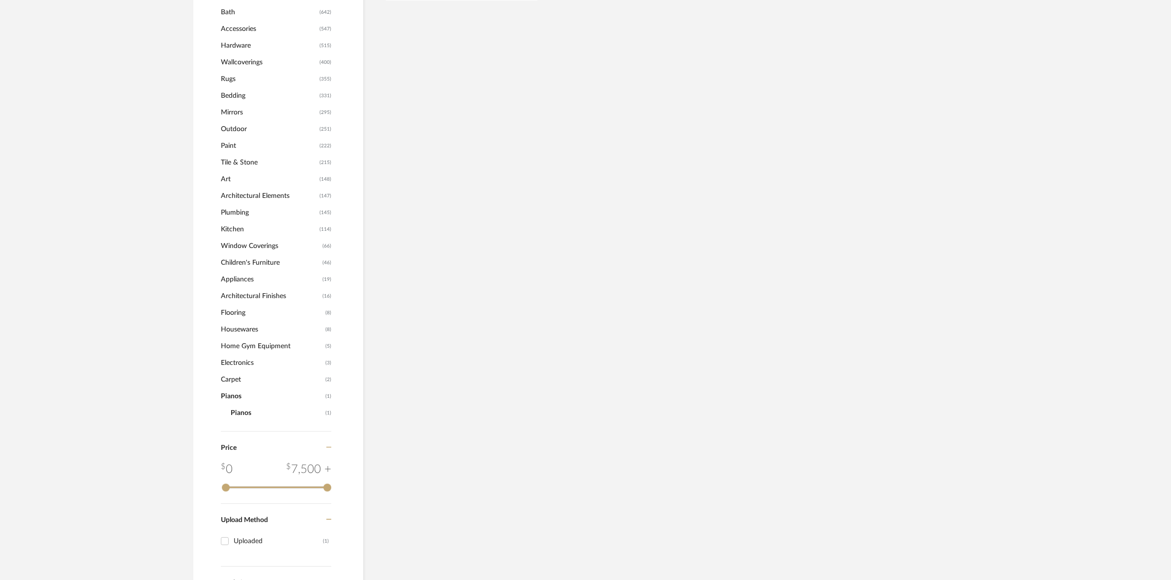 Image resolution: width=1171 pixels, height=580 pixels. I want to click on span: (331), so click(325, 96).